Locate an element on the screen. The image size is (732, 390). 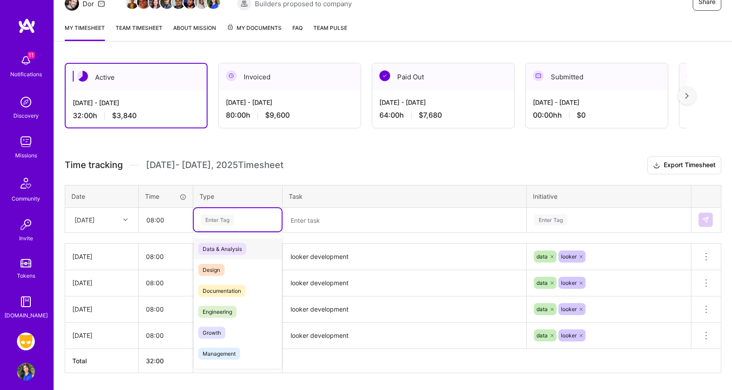
img: right is located at coordinates (687, 96).